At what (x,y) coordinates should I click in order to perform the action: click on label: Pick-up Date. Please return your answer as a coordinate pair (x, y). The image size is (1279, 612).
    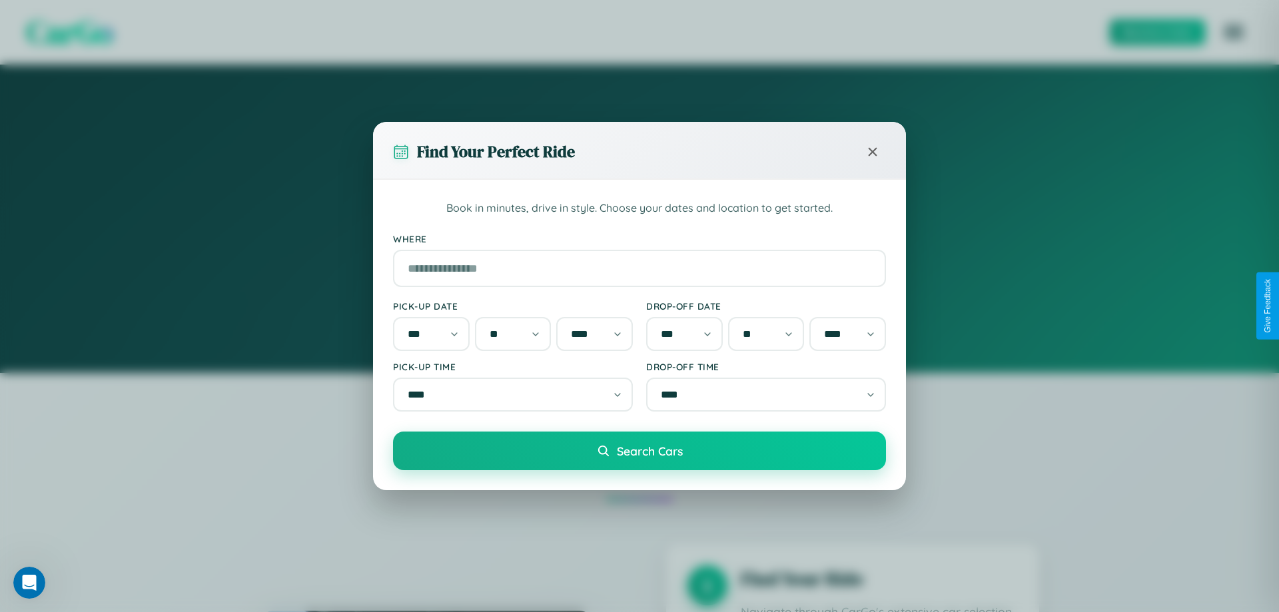
    Looking at the image, I should click on (513, 306).